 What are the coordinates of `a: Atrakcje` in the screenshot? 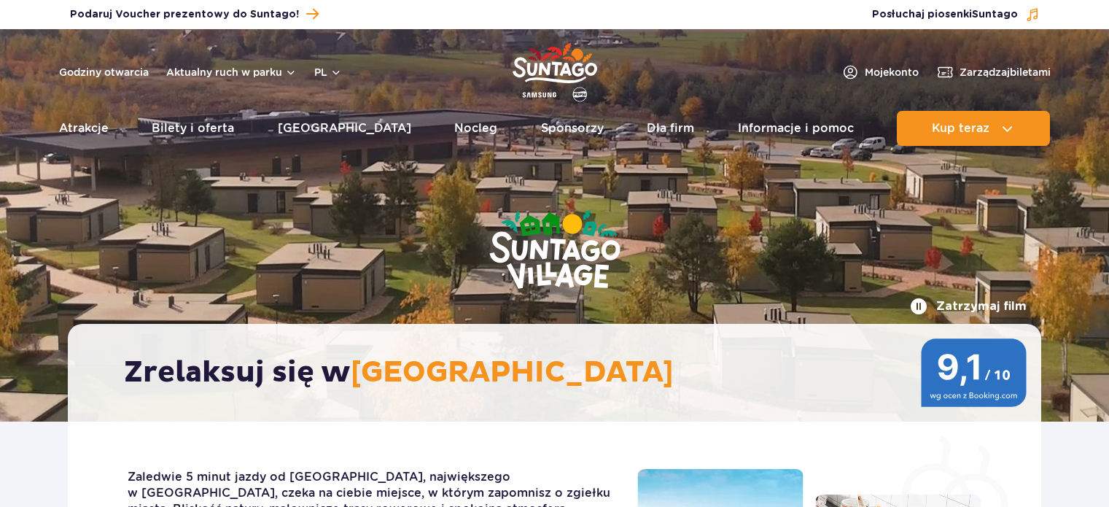 It's located at (84, 128).